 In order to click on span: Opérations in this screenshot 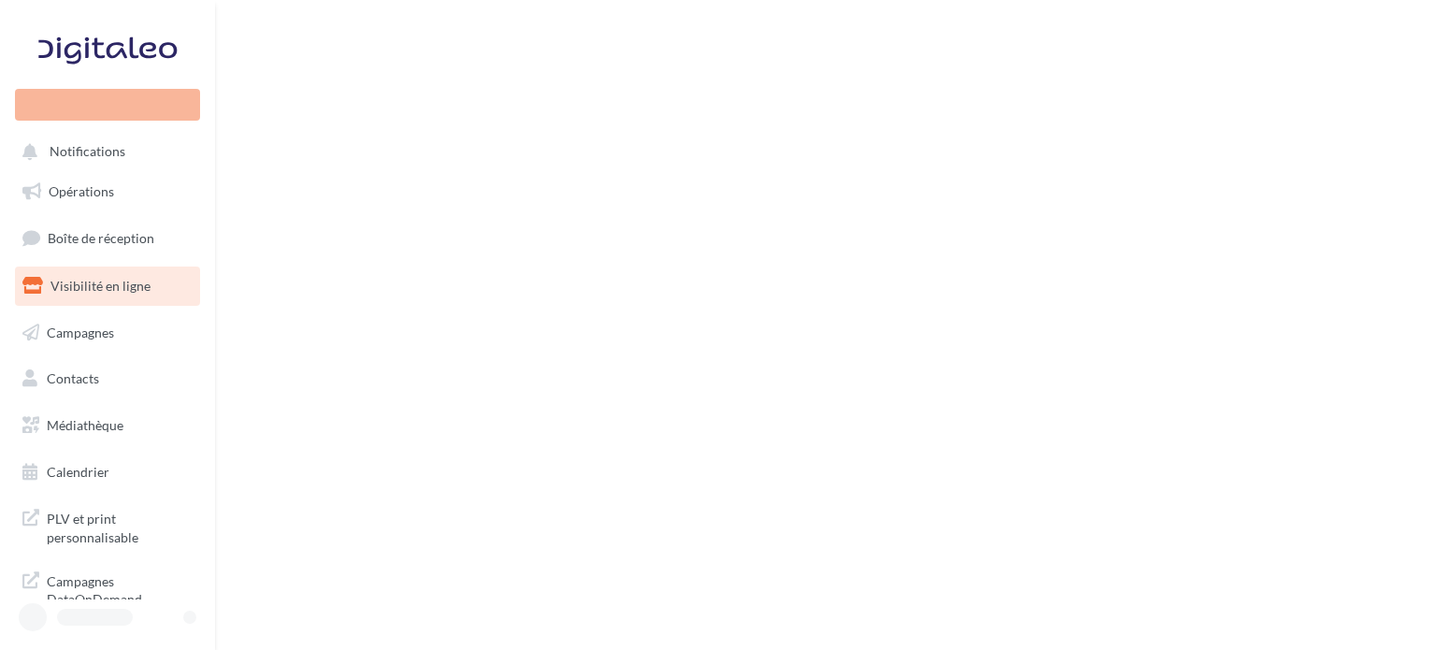, I will do `click(81, 191)`.